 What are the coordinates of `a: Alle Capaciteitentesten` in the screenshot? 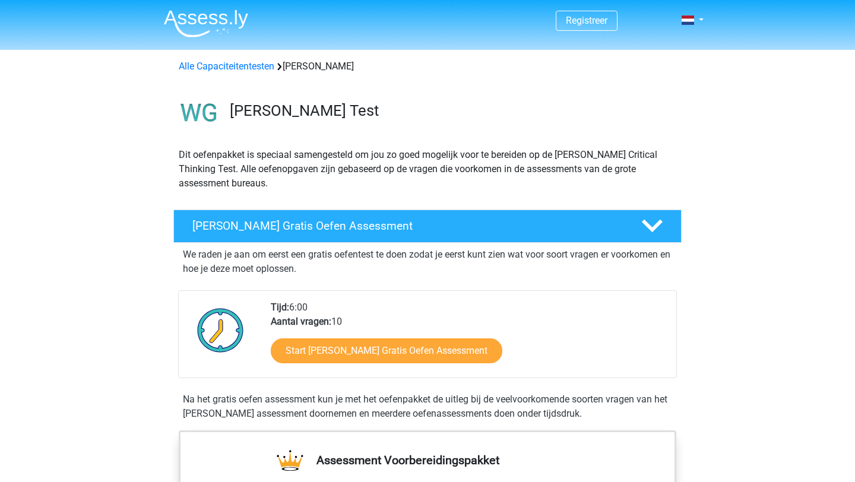 It's located at (226, 66).